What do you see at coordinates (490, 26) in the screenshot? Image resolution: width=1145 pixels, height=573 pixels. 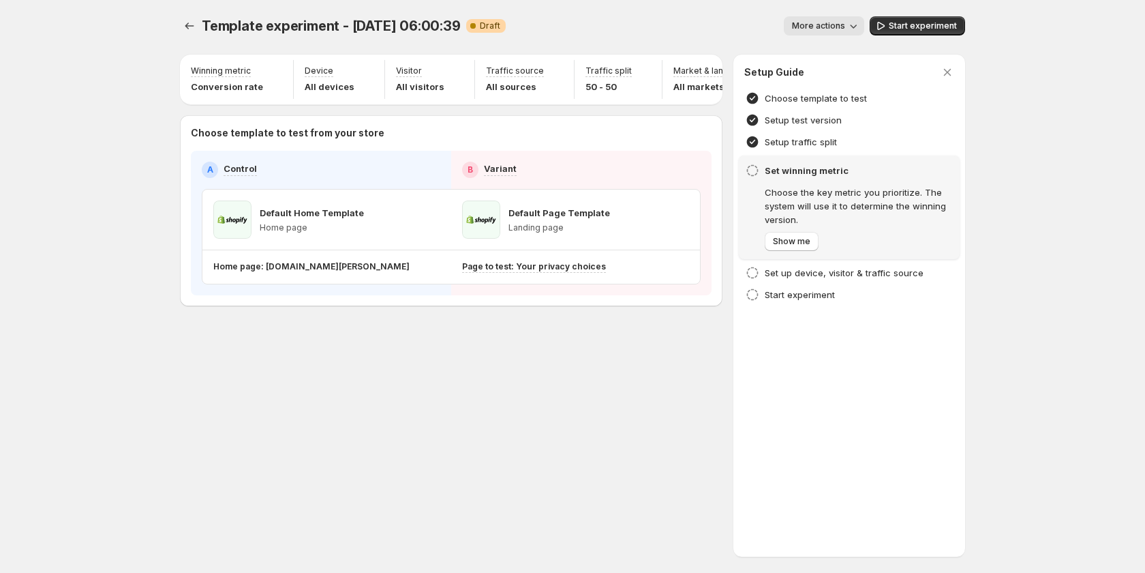 I see `span: Draft` at bounding box center [490, 26].